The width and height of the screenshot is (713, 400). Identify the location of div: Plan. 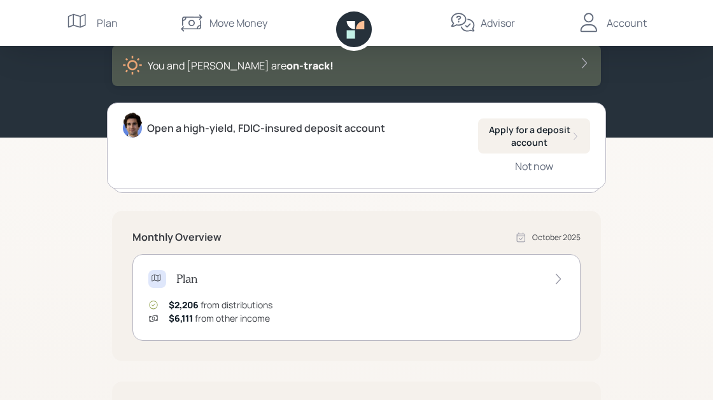
(107, 23).